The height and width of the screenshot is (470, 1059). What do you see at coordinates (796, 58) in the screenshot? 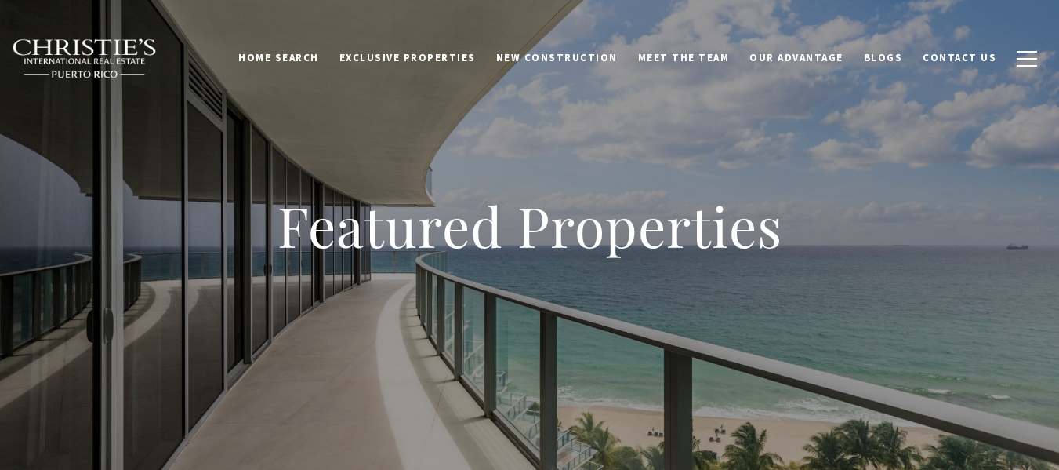
I see `a: Our Advantage` at bounding box center [796, 58].